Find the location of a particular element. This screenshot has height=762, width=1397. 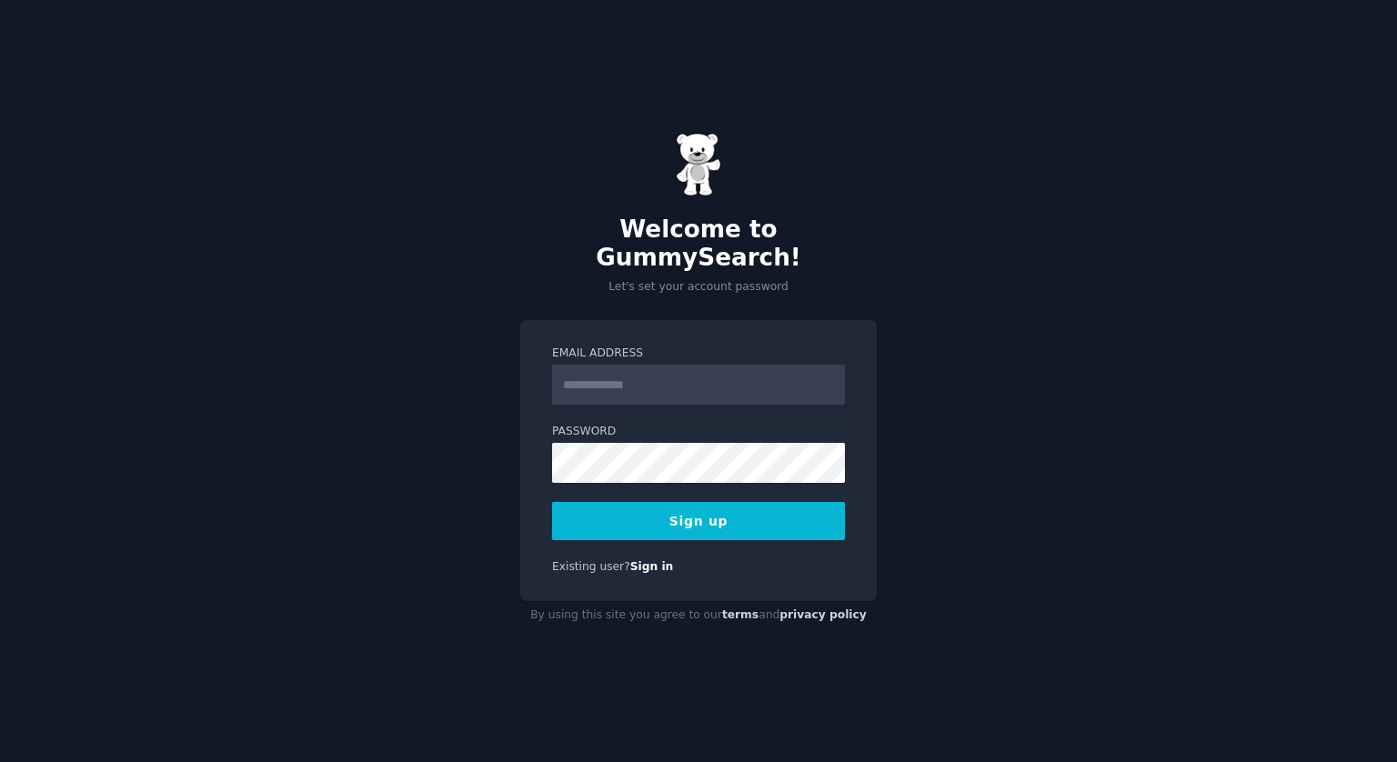

h2: Welcome to GummySearch! is located at coordinates (699, 244).